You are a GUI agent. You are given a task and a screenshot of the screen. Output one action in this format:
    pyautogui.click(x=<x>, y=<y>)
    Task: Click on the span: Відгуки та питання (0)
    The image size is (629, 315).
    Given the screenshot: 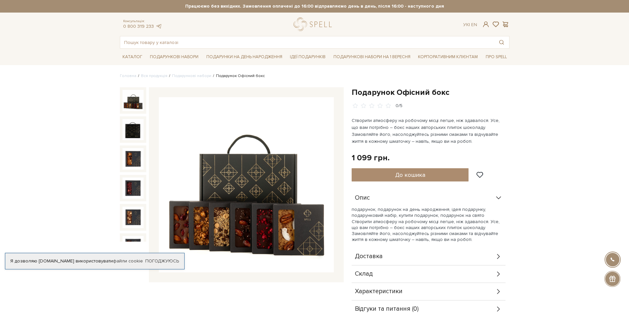 What is the action you would take?
    pyautogui.click(x=386, y=309)
    